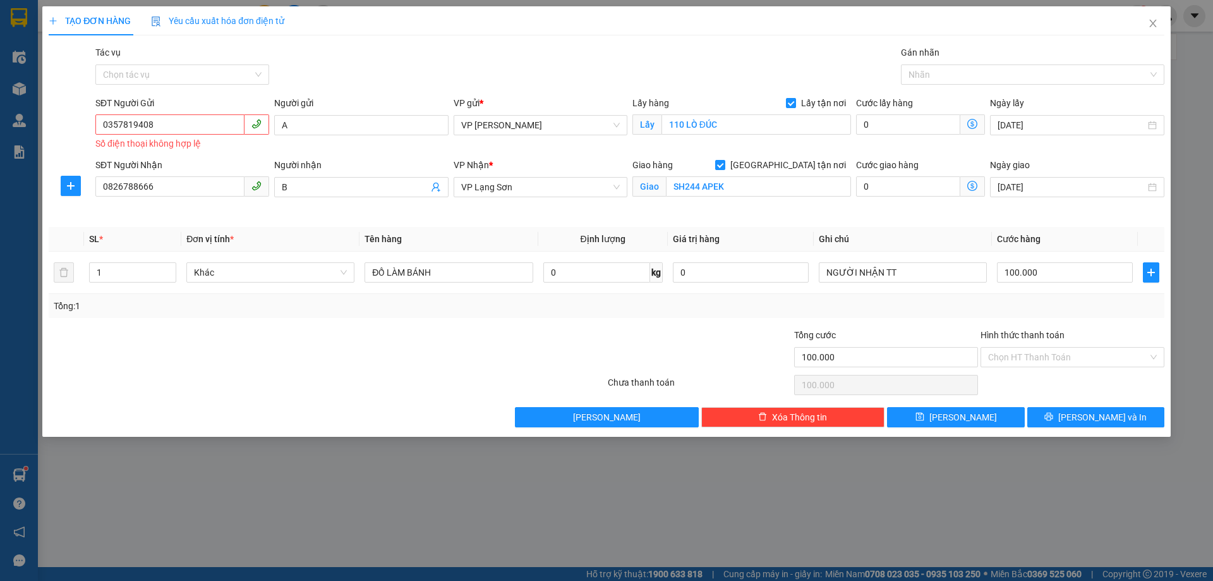 The height and width of the screenshot is (581, 1213). I want to click on div: SĐT Người Nhận, so click(182, 165).